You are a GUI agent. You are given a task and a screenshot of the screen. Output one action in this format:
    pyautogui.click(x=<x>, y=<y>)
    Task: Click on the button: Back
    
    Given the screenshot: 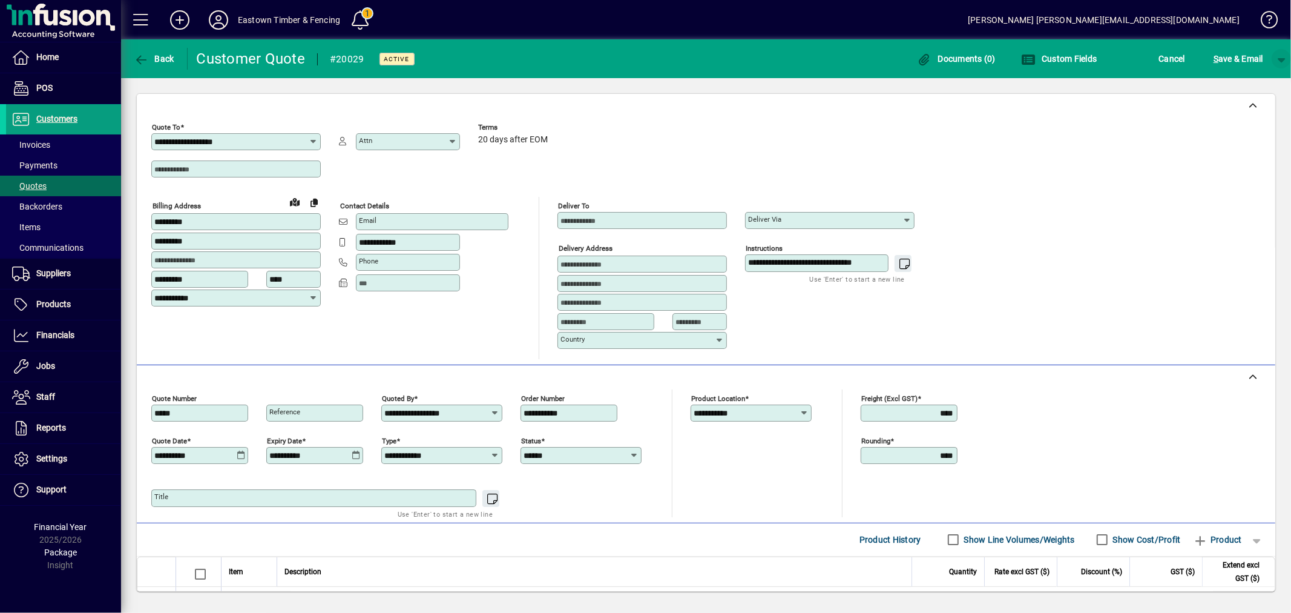 What is the action you would take?
    pyautogui.click(x=154, y=59)
    